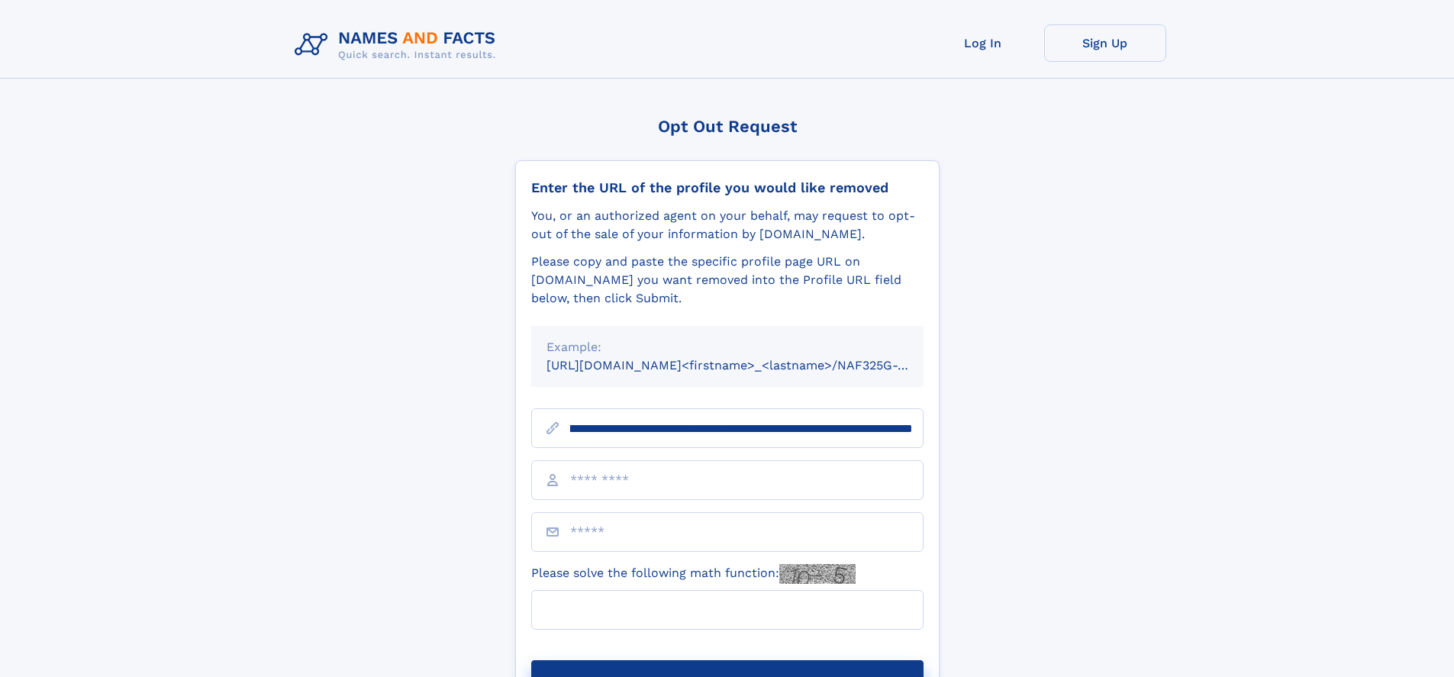  What do you see at coordinates (398, 45) in the screenshot?
I see `img: Logo Names and Facts` at bounding box center [398, 45].